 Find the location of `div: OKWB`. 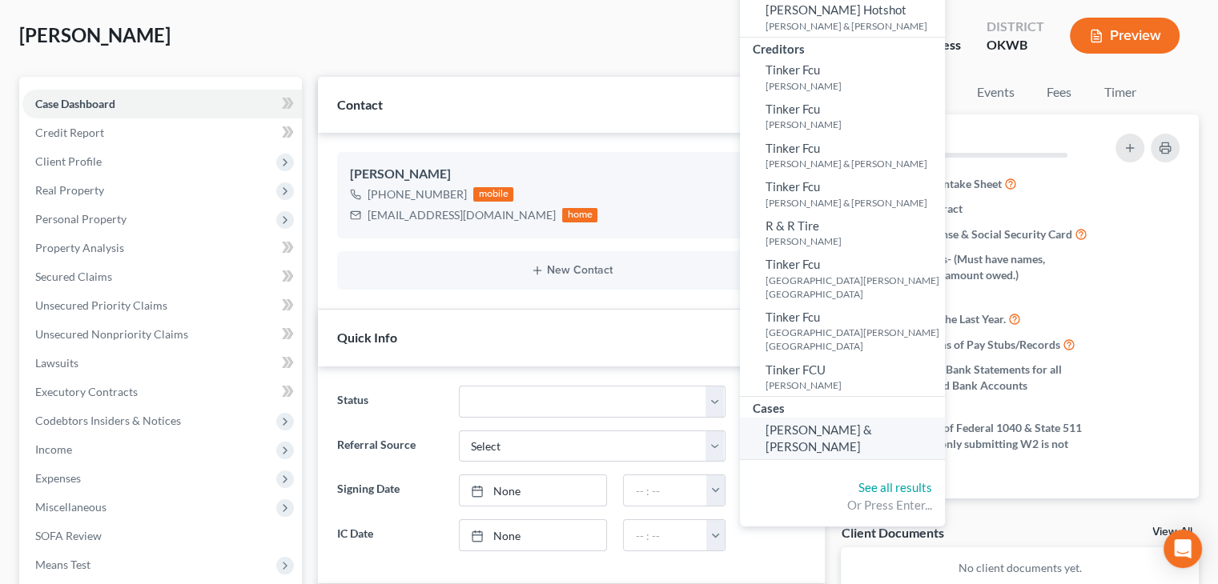

div: OKWB is located at coordinates (1015, 45).